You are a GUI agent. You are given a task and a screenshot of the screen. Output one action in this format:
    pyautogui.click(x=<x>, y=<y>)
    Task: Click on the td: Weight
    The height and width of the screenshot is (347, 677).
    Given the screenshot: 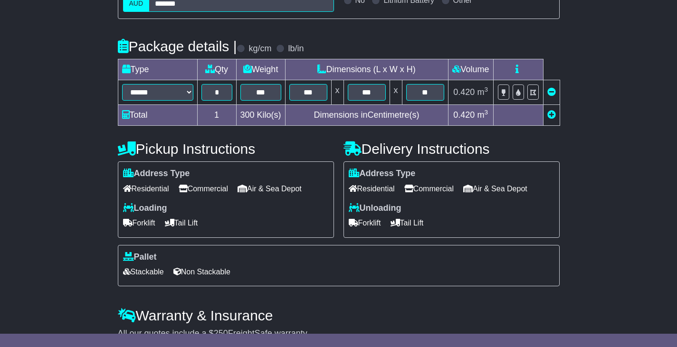 What is the action you would take?
    pyautogui.click(x=260, y=70)
    